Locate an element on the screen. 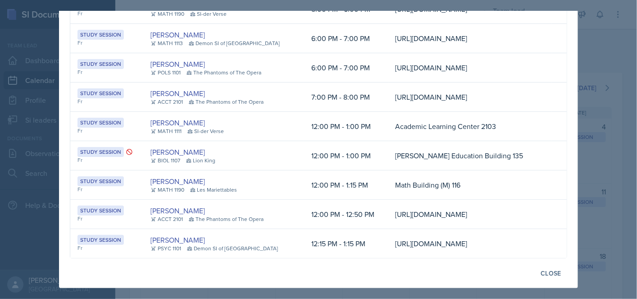 The image size is (637, 299). div: Close is located at coordinates (551, 273).